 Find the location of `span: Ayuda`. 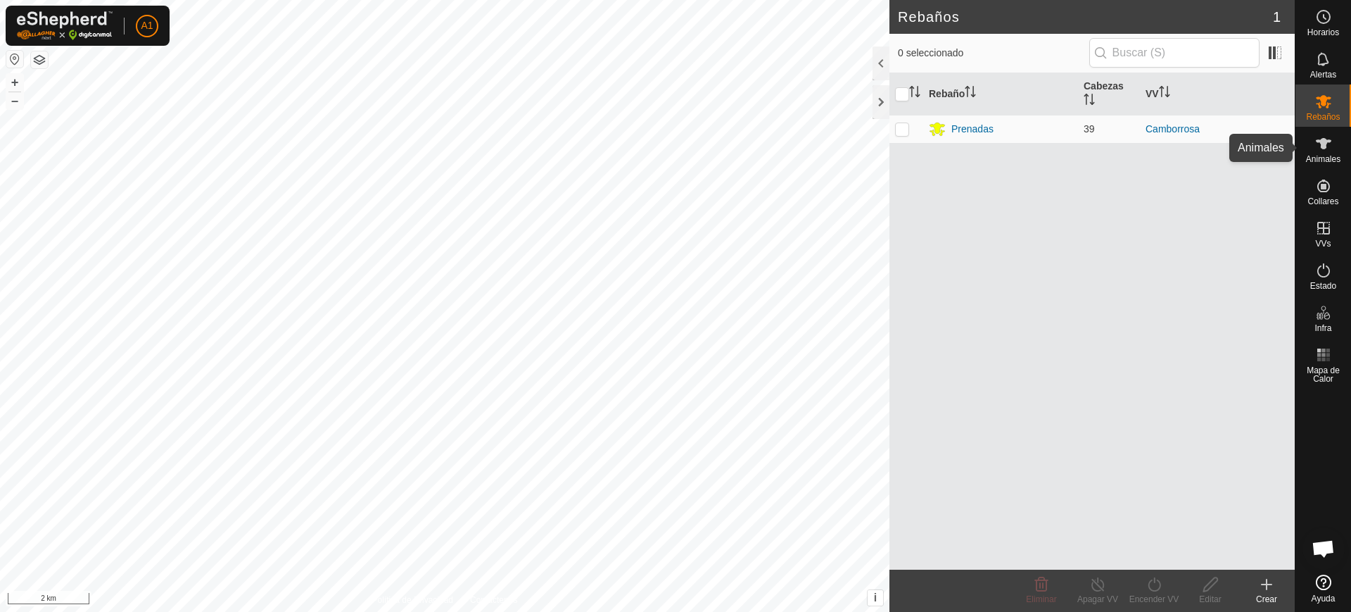

span: Ayuda is located at coordinates (1324, 598).